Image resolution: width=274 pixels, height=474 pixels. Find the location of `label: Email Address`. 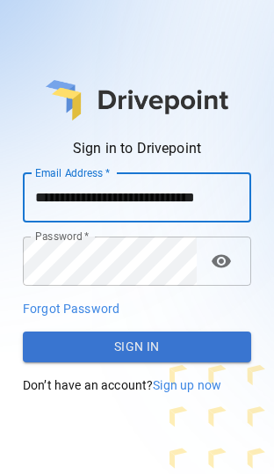

label: Email Address is located at coordinates (72, 172).